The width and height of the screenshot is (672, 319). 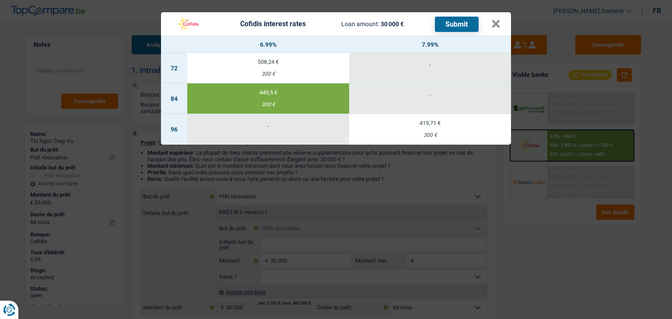 I want to click on div: 419,71 €, so click(x=430, y=123).